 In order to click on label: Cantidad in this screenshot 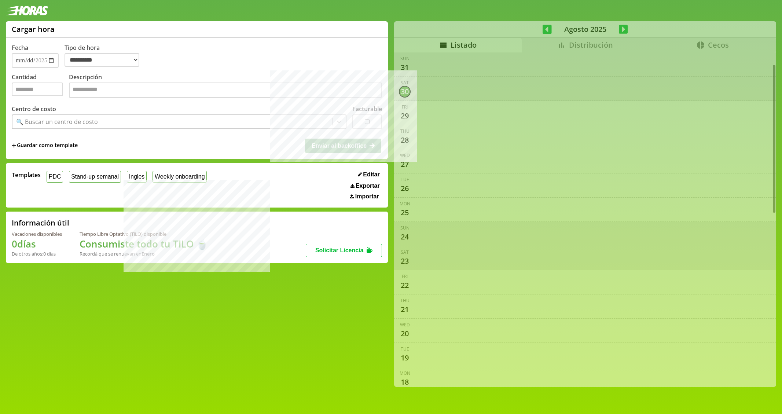, I will do `click(40, 86)`.